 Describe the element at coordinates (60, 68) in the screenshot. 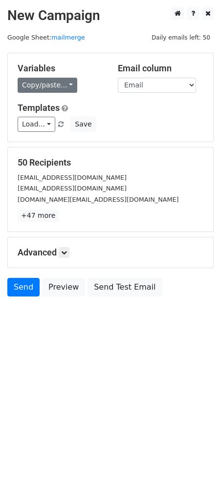

I see `h5: Variables` at that location.